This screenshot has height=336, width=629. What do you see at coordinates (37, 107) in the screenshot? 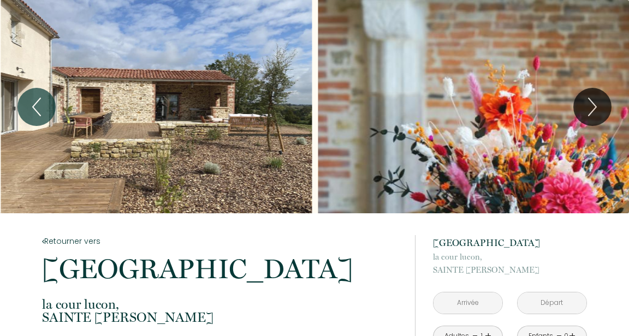
I see `button: Previous` at bounding box center [37, 107].